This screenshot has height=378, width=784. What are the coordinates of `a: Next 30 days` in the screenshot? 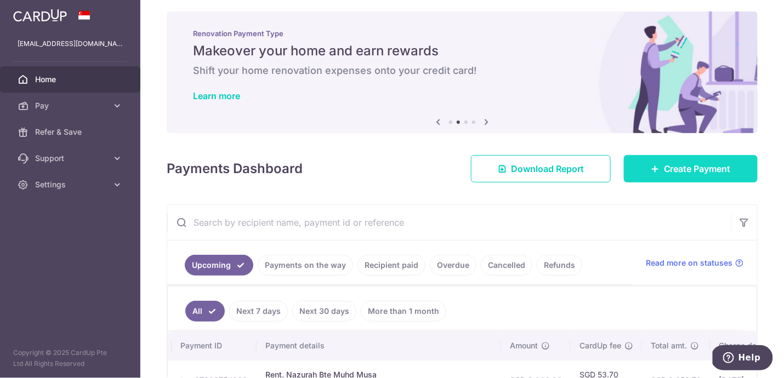 It's located at (324, 311).